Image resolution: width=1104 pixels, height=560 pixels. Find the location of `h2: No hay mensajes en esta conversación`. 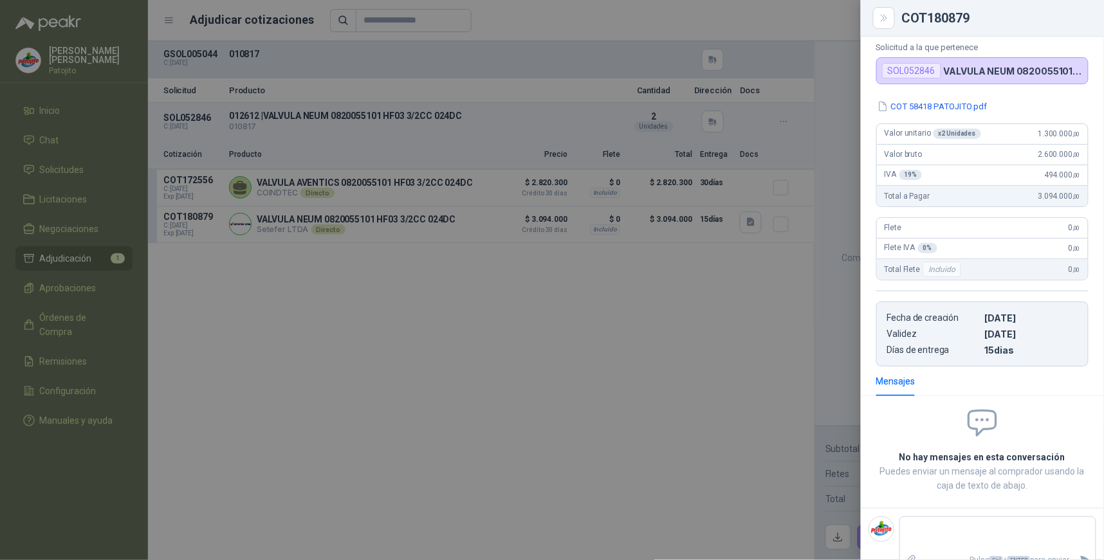

h2: No hay mensajes en esta conversación is located at coordinates (982, 457).